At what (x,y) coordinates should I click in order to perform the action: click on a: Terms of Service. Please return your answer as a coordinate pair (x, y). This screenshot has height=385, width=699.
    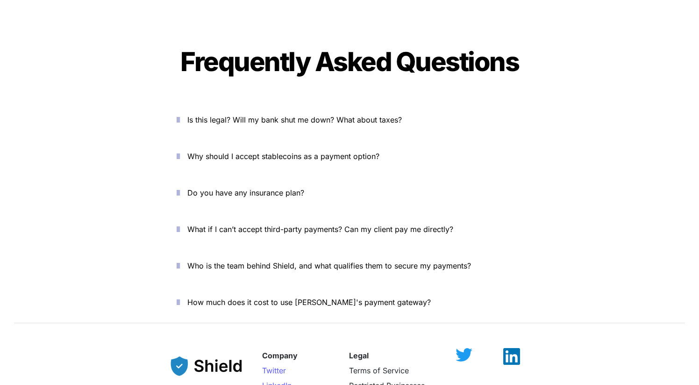
    Looking at the image, I should click on (379, 370).